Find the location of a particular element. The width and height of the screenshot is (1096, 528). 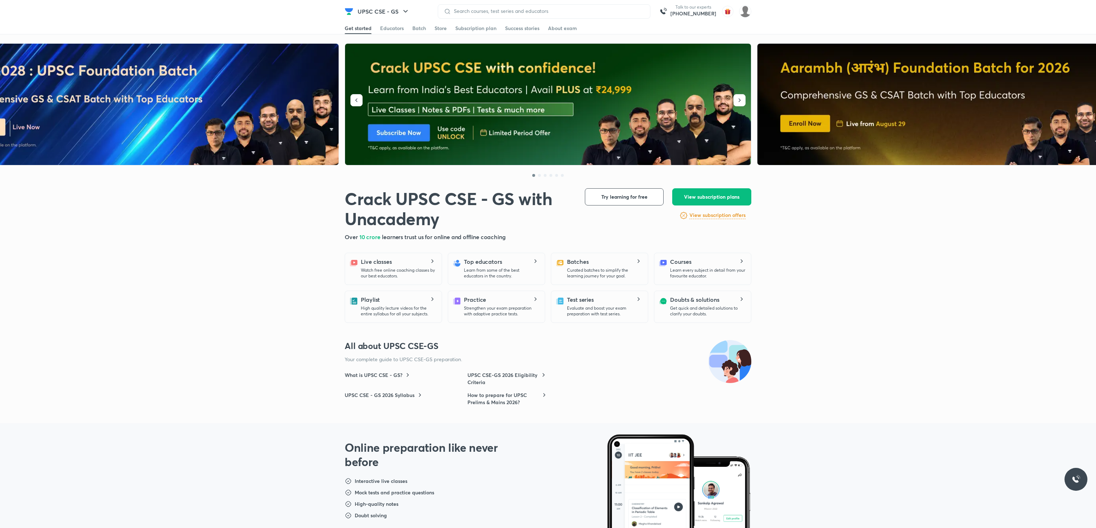

span: 10 crore is located at coordinates (371, 237).